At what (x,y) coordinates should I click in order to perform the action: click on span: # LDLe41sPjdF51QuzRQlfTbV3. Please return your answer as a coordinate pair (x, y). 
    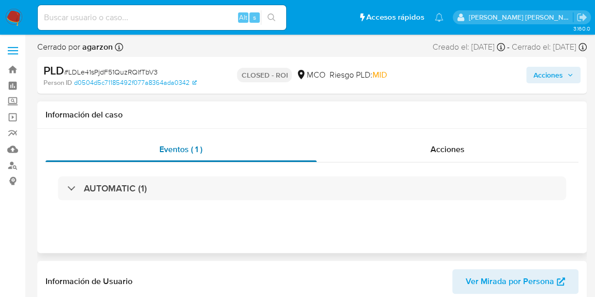
    Looking at the image, I should click on (111, 72).